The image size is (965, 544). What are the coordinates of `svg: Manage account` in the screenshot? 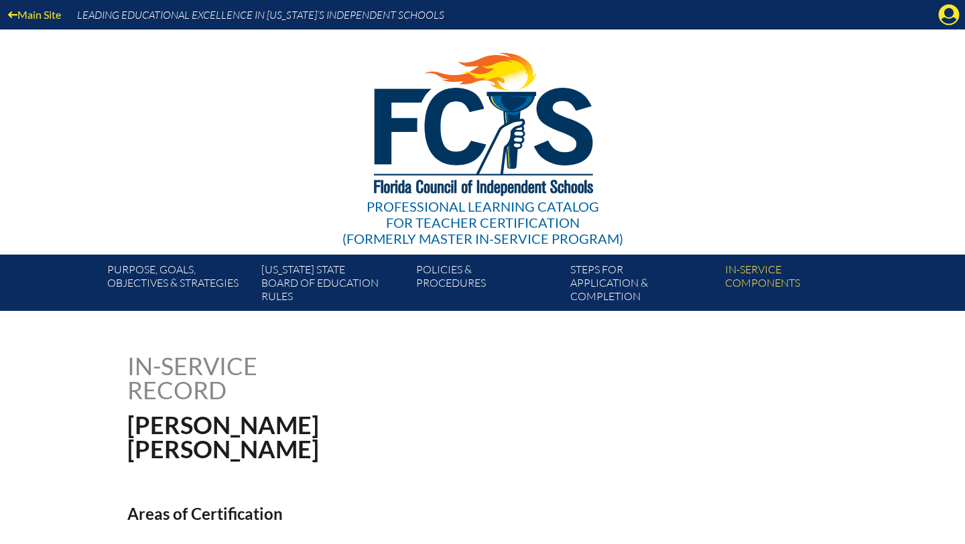 It's located at (949, 15).